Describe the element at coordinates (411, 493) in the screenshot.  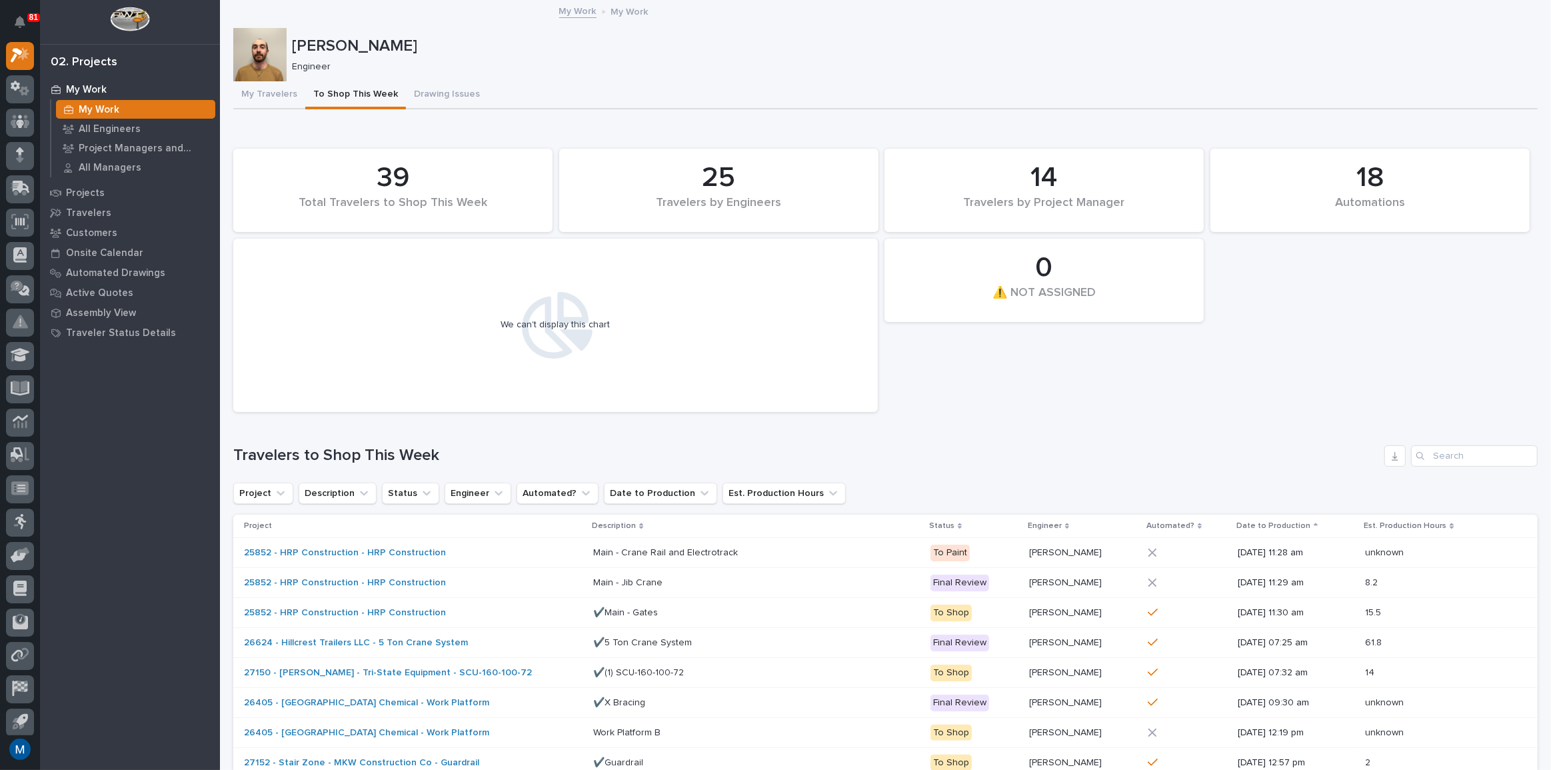
I see `button: Status` at that location.